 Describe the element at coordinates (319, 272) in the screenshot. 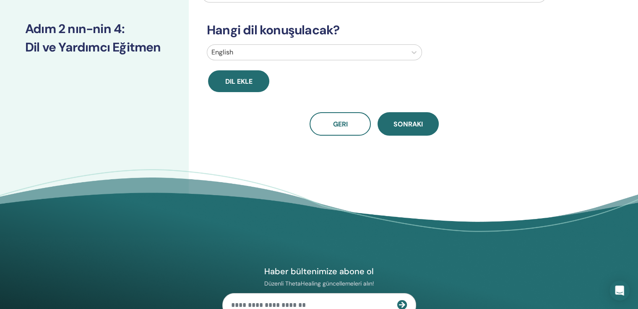

I see `h4: Haber bültenimize abone ol` at that location.